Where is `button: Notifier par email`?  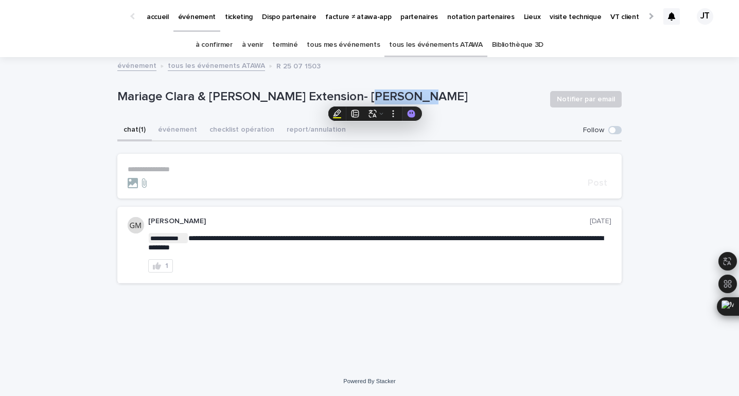 button: Notifier par email is located at coordinates (586, 99).